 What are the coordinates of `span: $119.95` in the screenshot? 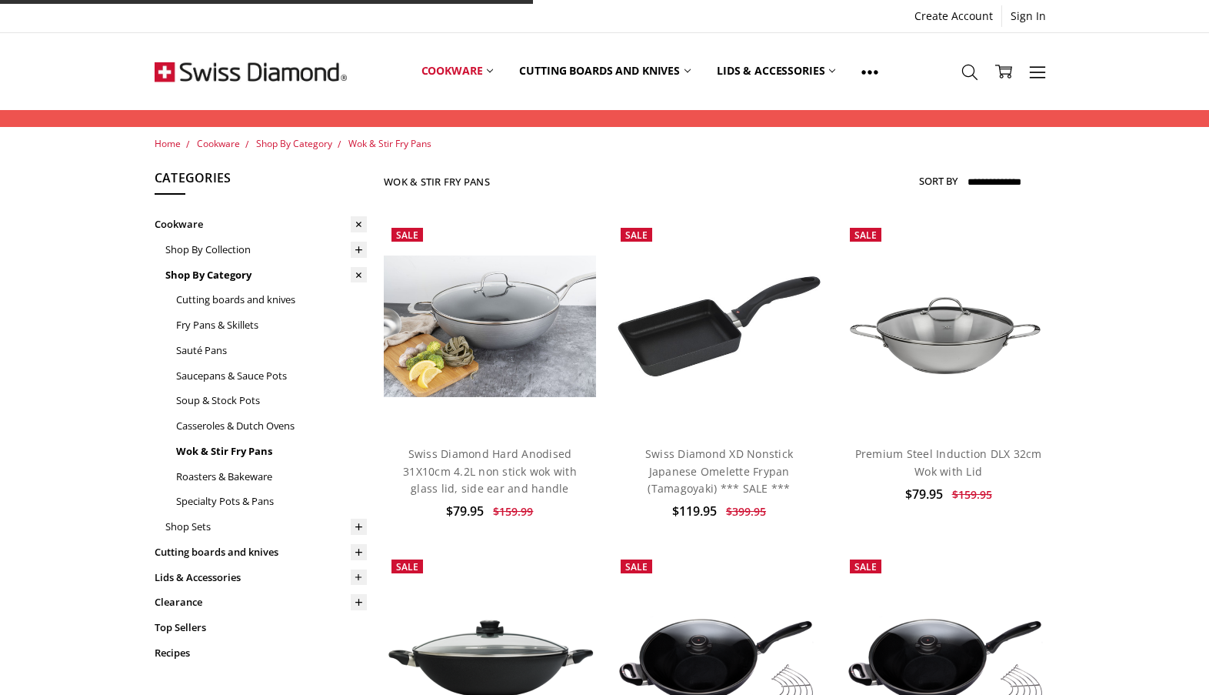 It's located at (695, 511).